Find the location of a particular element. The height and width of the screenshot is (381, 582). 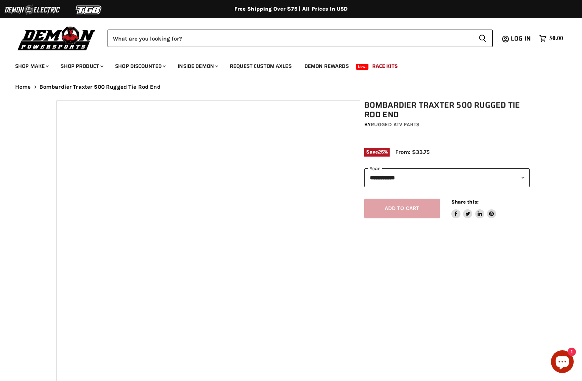

span: Bombardier Traxter 500 Rugged Tie Rod End is located at coordinates (100, 87).